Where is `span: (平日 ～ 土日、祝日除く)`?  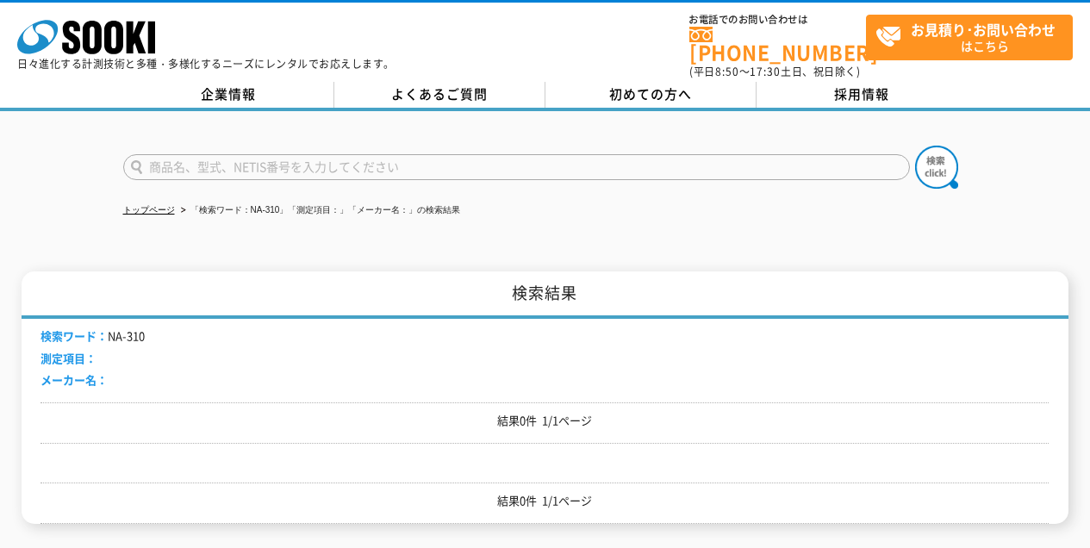
span: (平日 ～ 土日、祝日除く) is located at coordinates (775, 72).